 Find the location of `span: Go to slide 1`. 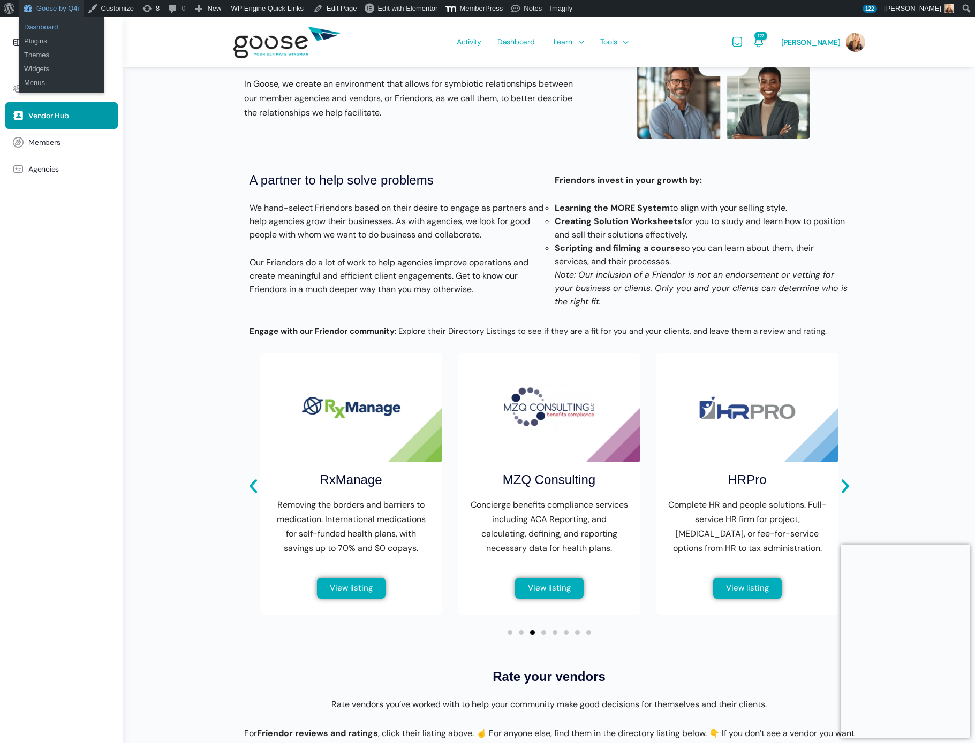

span: Go to slide 1 is located at coordinates (509, 633).